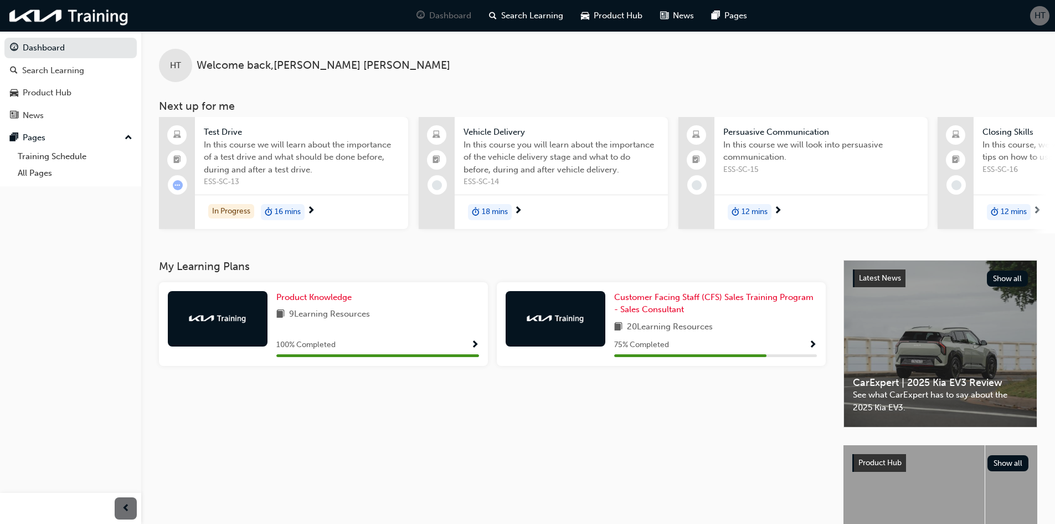 The image size is (1055, 524). What do you see at coordinates (941, 401) in the screenshot?
I see `span: See what CarExpert has to say about the 2025 Kia EV3.` at bounding box center [941, 401].